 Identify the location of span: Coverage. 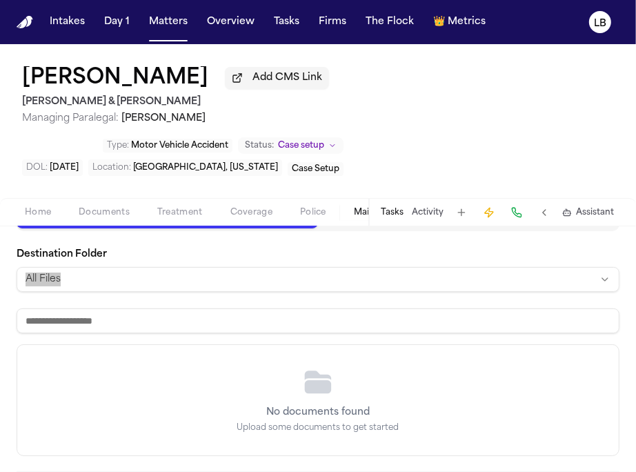
(251, 212).